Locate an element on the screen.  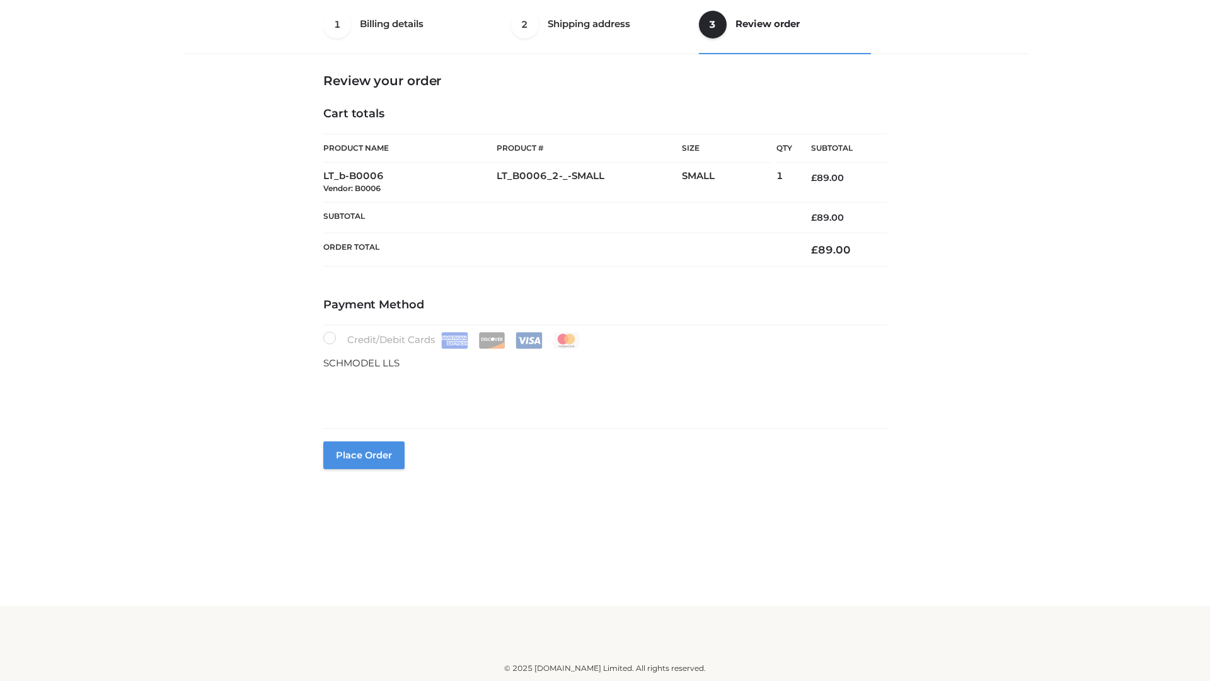
img: Mastercard is located at coordinates (566, 340).